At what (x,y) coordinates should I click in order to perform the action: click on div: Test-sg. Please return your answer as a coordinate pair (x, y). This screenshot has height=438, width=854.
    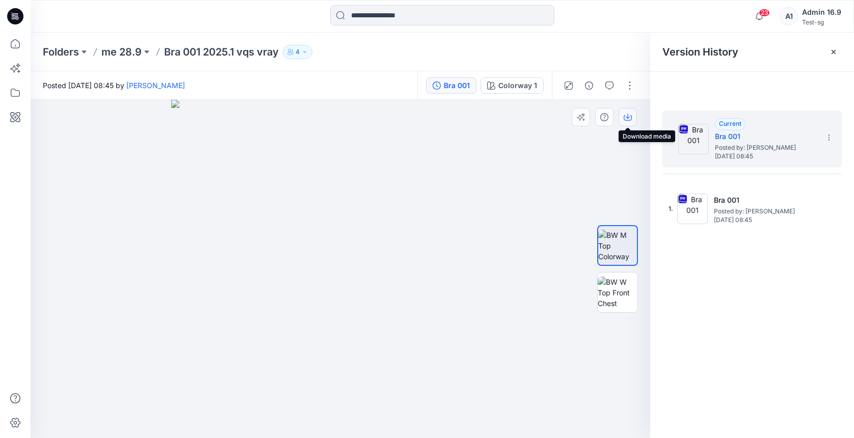
    Looking at the image, I should click on (822, 22).